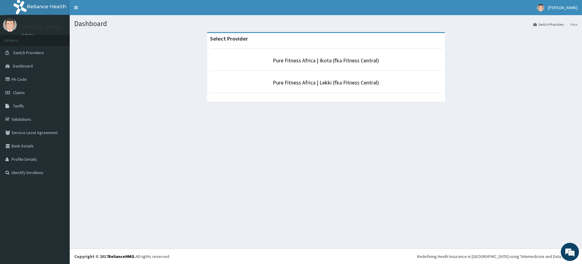 This screenshot has height=264, width=582. Describe the element at coordinates (326, 256) in the screenshot. I see `footer: All rights reserved.` at that location.